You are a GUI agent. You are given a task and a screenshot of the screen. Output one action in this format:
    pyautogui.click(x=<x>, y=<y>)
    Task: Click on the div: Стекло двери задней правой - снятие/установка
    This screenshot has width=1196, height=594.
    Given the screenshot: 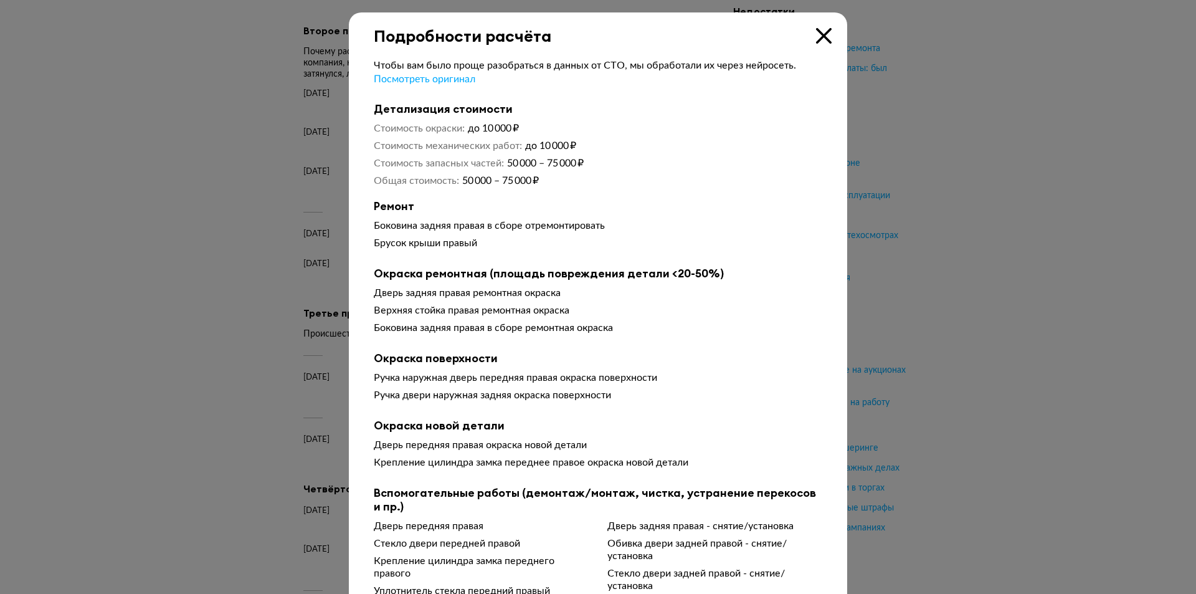 What is the action you would take?
    pyautogui.click(x=715, y=579)
    